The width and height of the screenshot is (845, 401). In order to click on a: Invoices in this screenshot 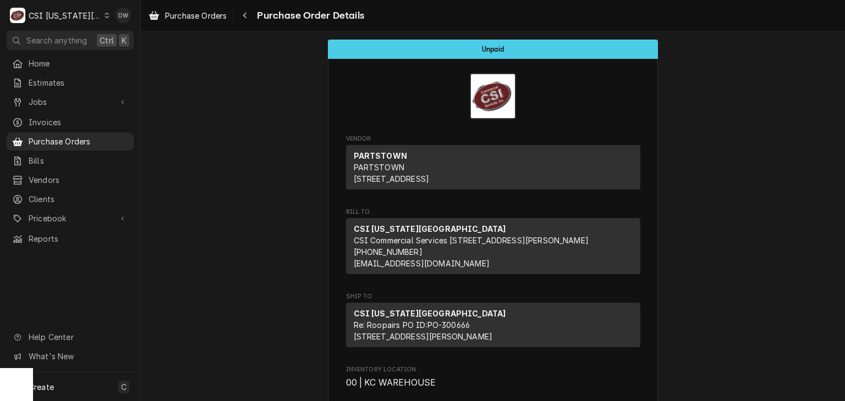, I will do `click(70, 122)`.